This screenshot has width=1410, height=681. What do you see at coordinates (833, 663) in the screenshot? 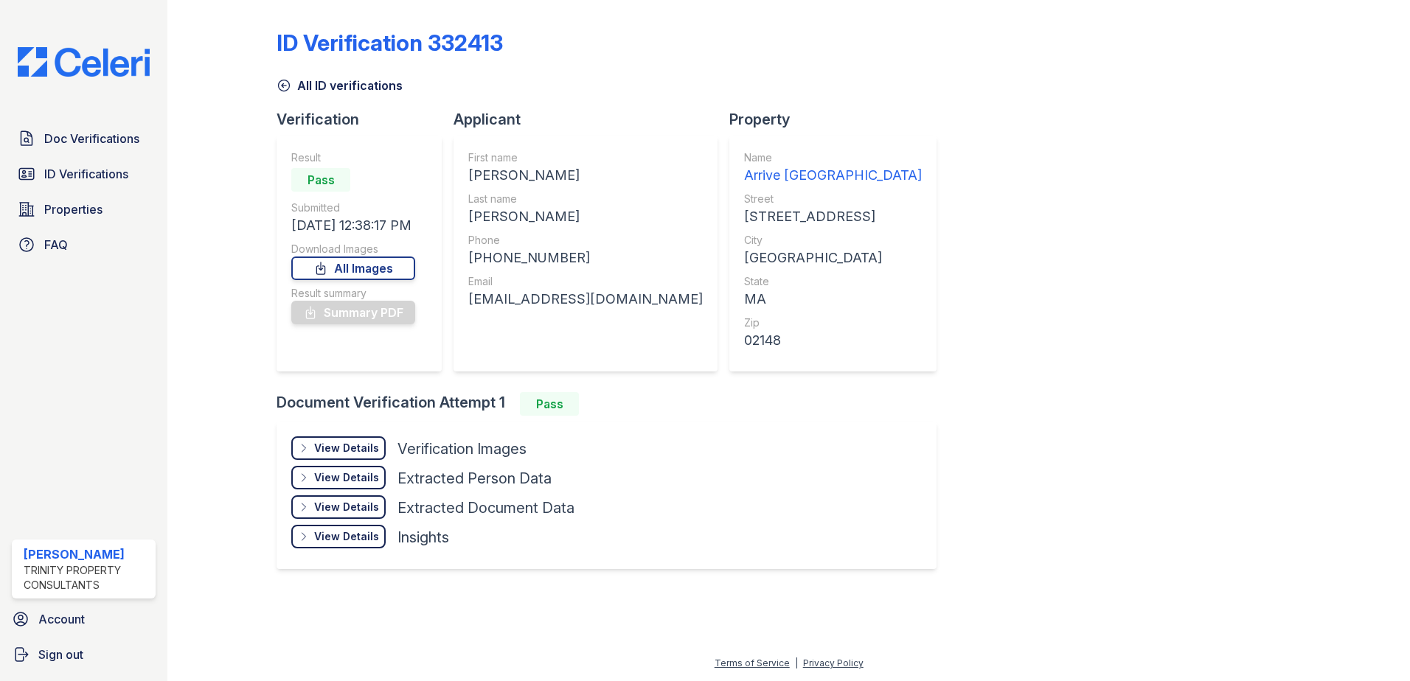
I see `a: Privacy Policy` at bounding box center [833, 663].